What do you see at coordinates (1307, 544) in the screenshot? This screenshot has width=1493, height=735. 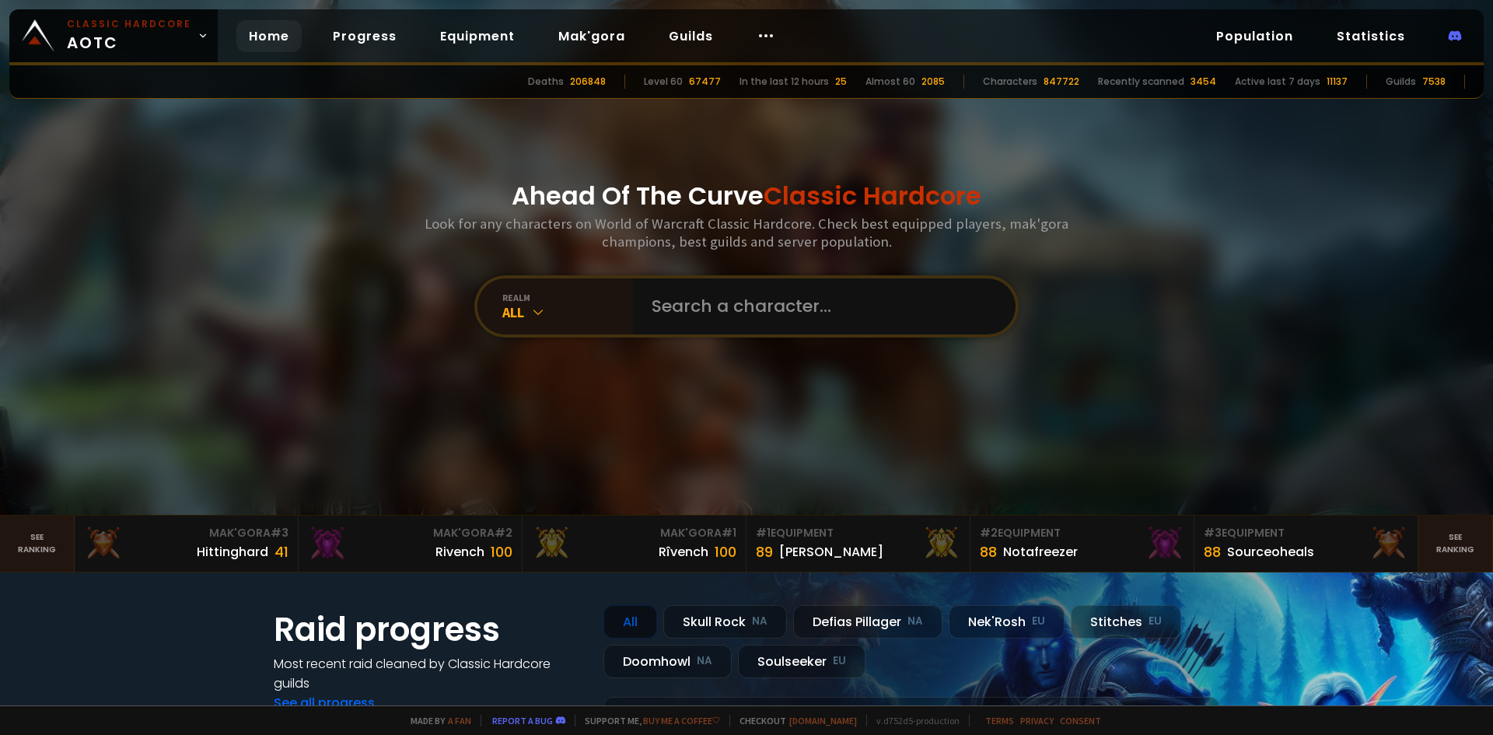 I see `a: #3Equipment88Sourceoheals` at bounding box center [1307, 544].